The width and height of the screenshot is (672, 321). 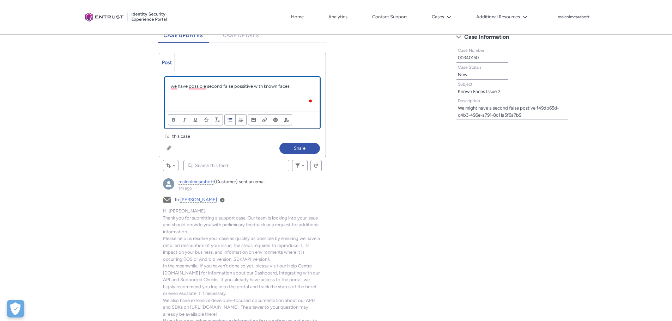 What do you see at coordinates (185, 188) in the screenshot?
I see `a: 1m ago` at bounding box center [185, 188].